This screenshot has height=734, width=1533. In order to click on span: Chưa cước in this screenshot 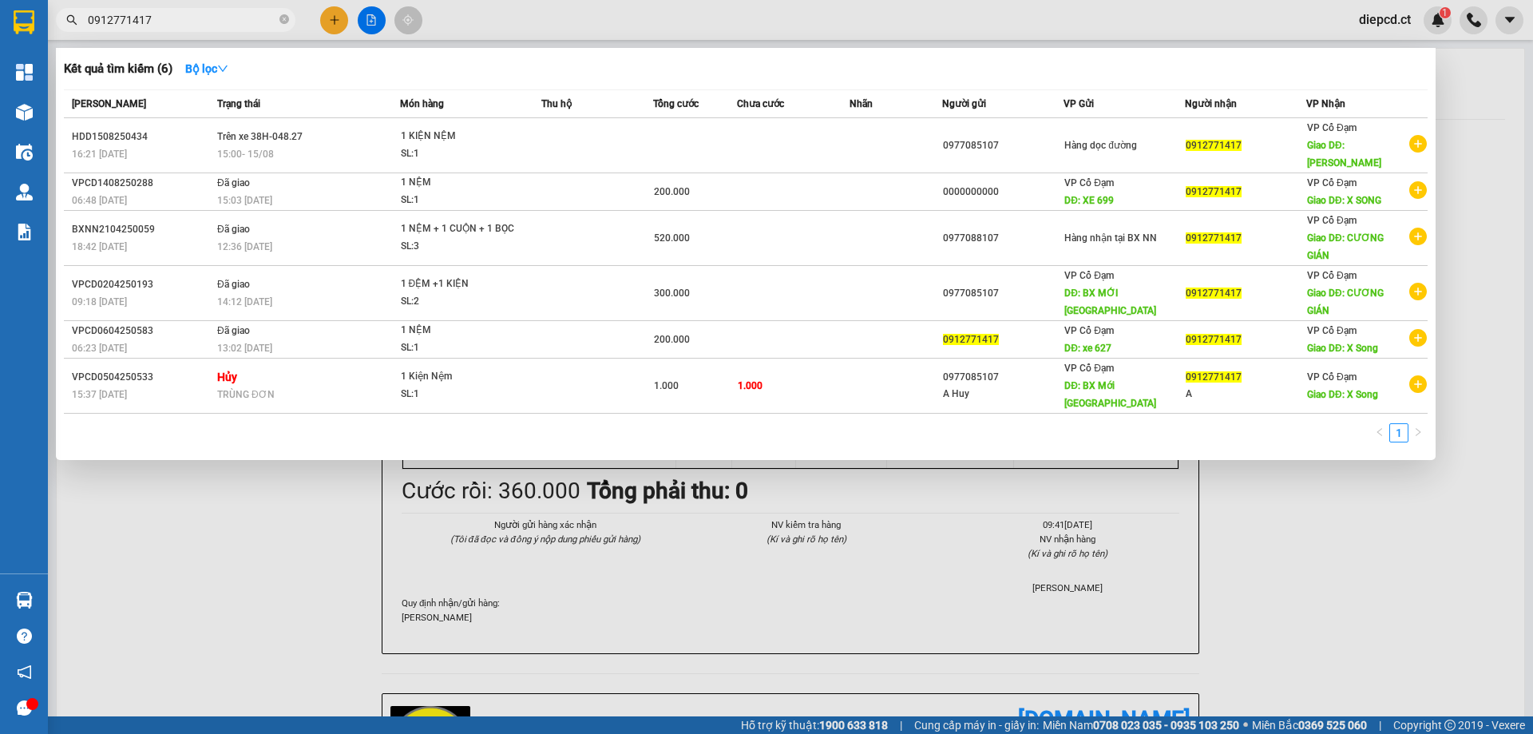, I will do `click(760, 104)`.